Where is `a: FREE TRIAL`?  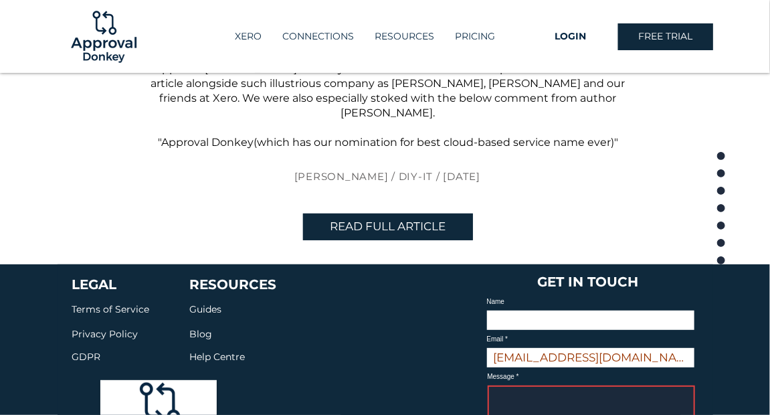
a: FREE TRIAL is located at coordinates (666, 37).